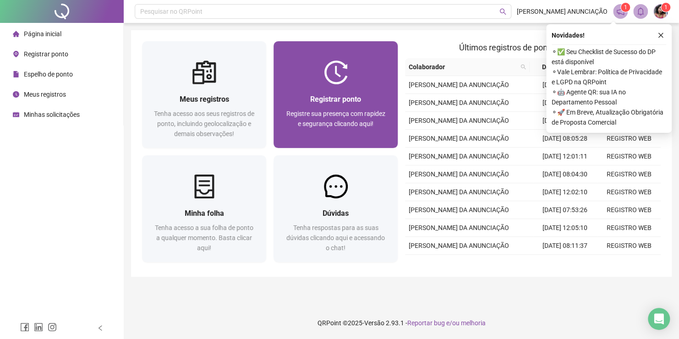 Image resolution: width=679 pixels, height=339 pixels. Describe the element at coordinates (560, 67) in the screenshot. I see `th: Data/Hora` at that location.